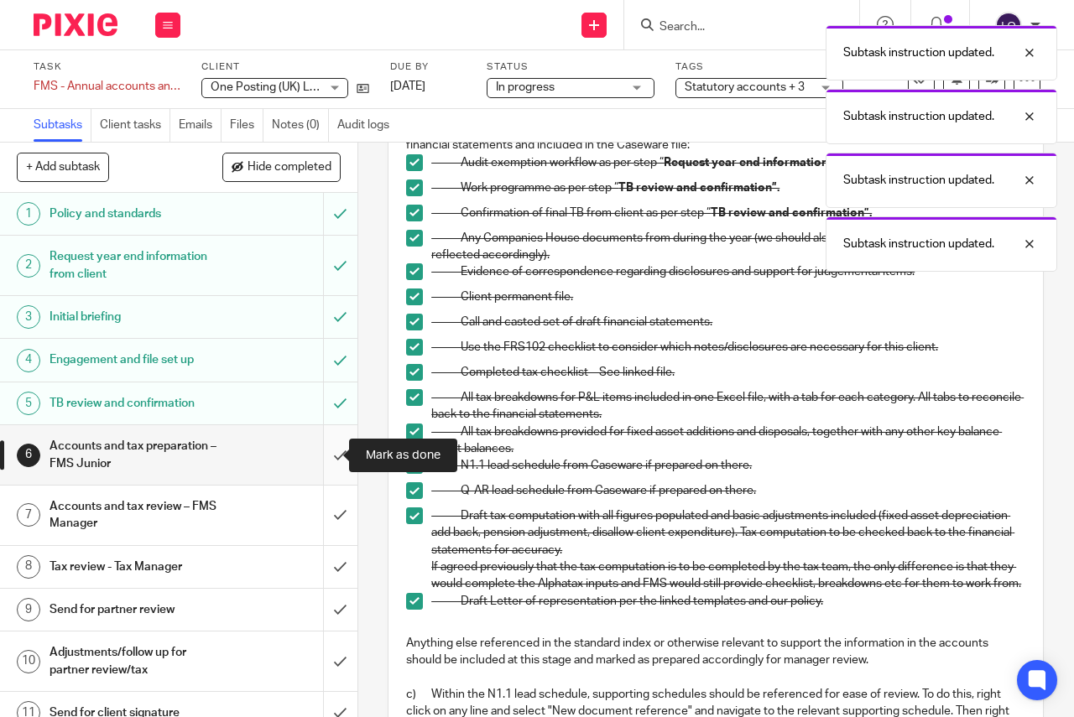  What do you see at coordinates (135, 610) in the screenshot?
I see `h1: Send for partner review` at bounding box center [135, 610].